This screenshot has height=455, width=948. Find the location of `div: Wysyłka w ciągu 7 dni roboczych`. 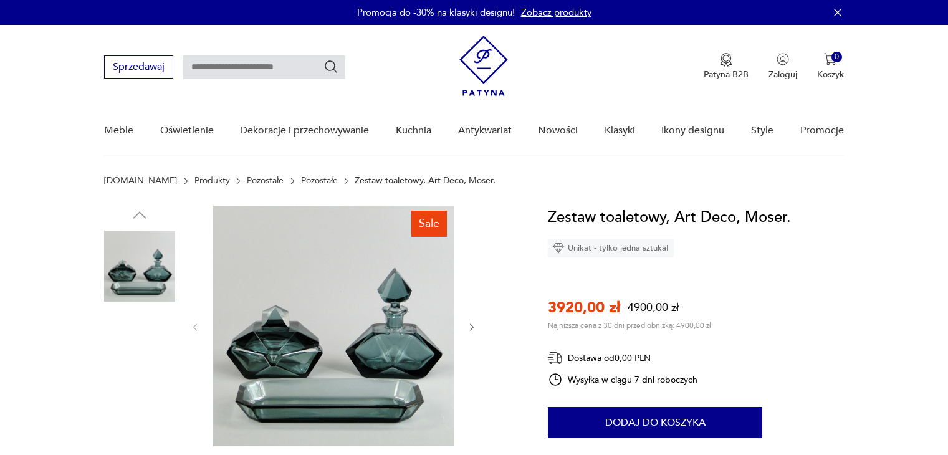

div: Wysyłka w ciągu 7 dni roboczych is located at coordinates (623, 380).